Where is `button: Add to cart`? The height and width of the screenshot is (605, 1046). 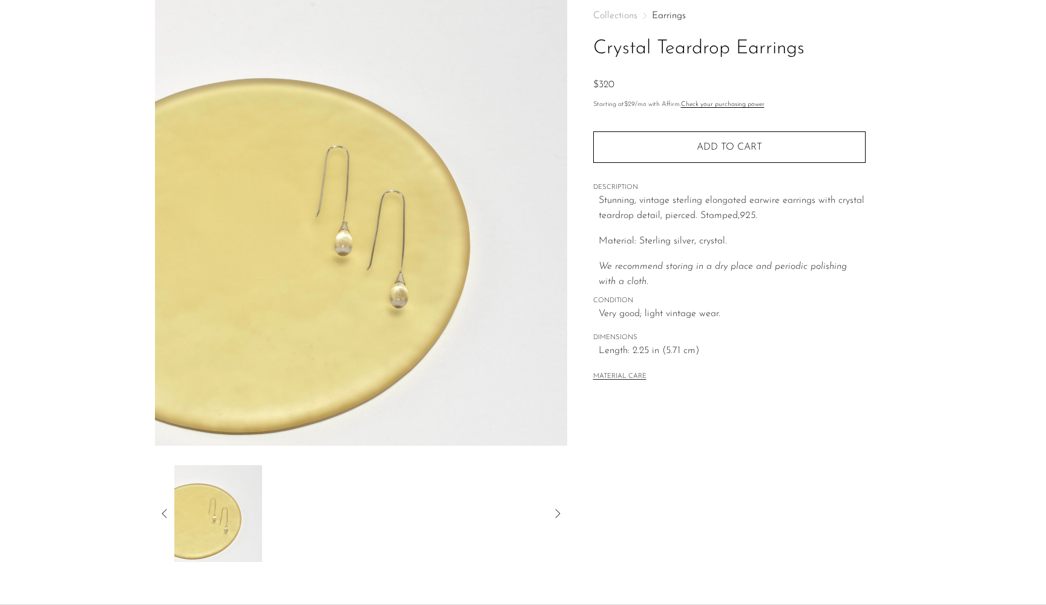 button: Add to cart is located at coordinates (730, 147).